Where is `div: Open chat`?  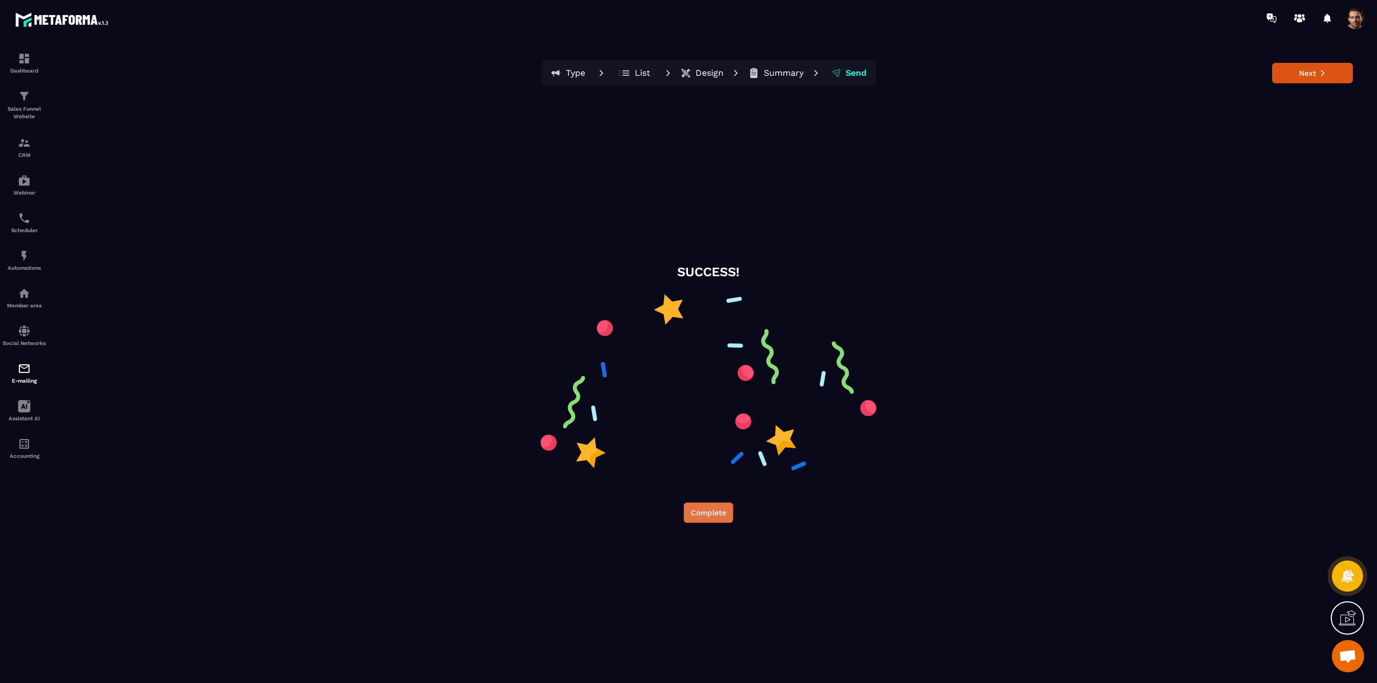 div: Open chat is located at coordinates (1348, 657).